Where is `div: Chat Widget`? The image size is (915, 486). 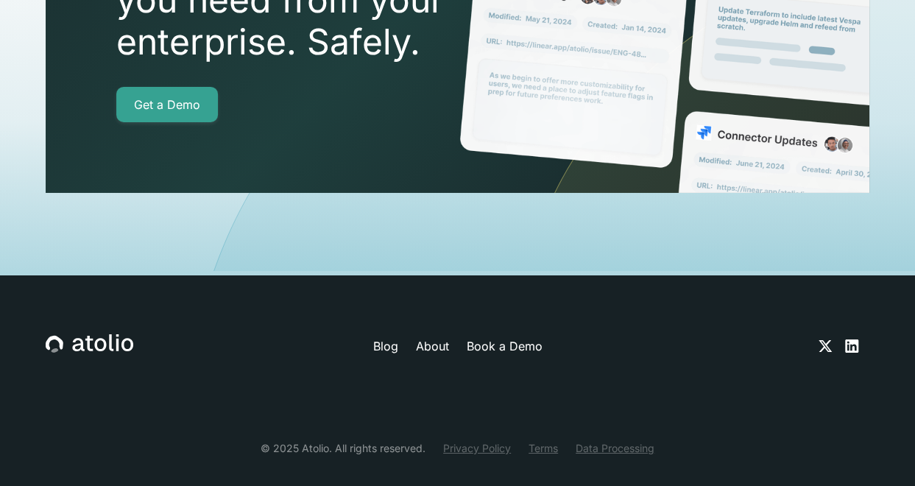
div: Chat Widget is located at coordinates (878, 450).